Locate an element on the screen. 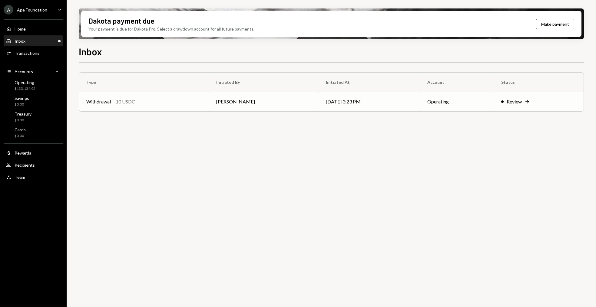 The height and width of the screenshot is (307, 596). a: Transactions is located at coordinates (33, 53).